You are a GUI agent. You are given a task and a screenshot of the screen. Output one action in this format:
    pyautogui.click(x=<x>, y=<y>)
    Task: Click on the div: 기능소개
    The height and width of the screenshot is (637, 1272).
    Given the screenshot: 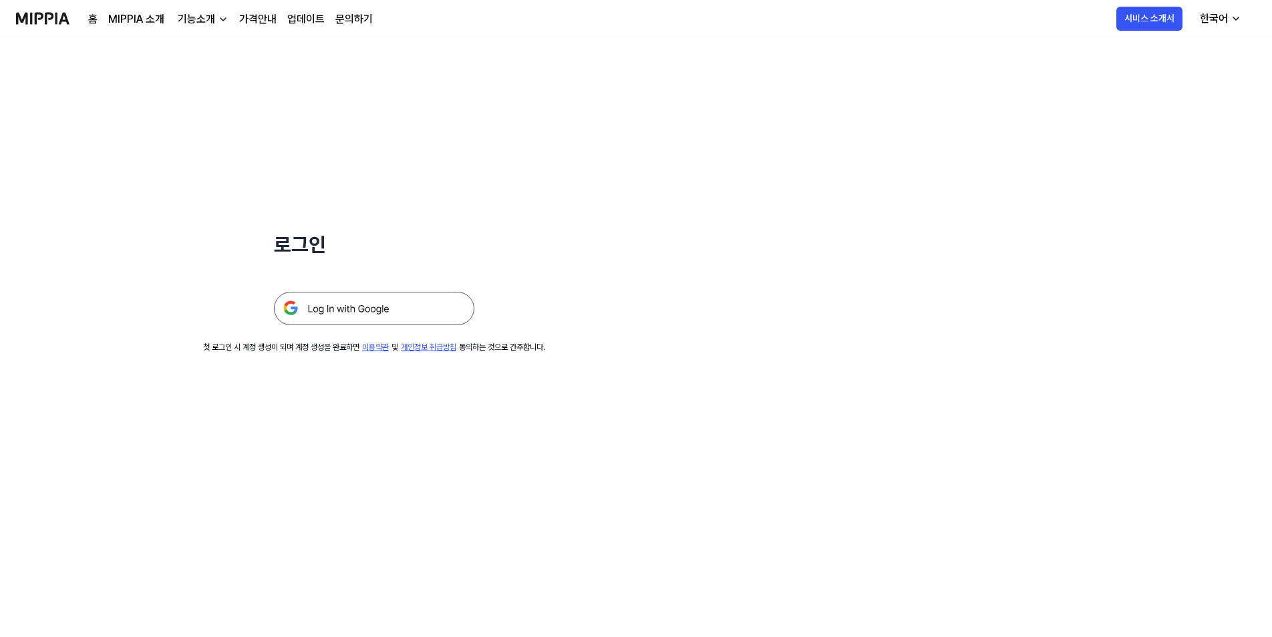 What is the action you would take?
    pyautogui.click(x=196, y=19)
    